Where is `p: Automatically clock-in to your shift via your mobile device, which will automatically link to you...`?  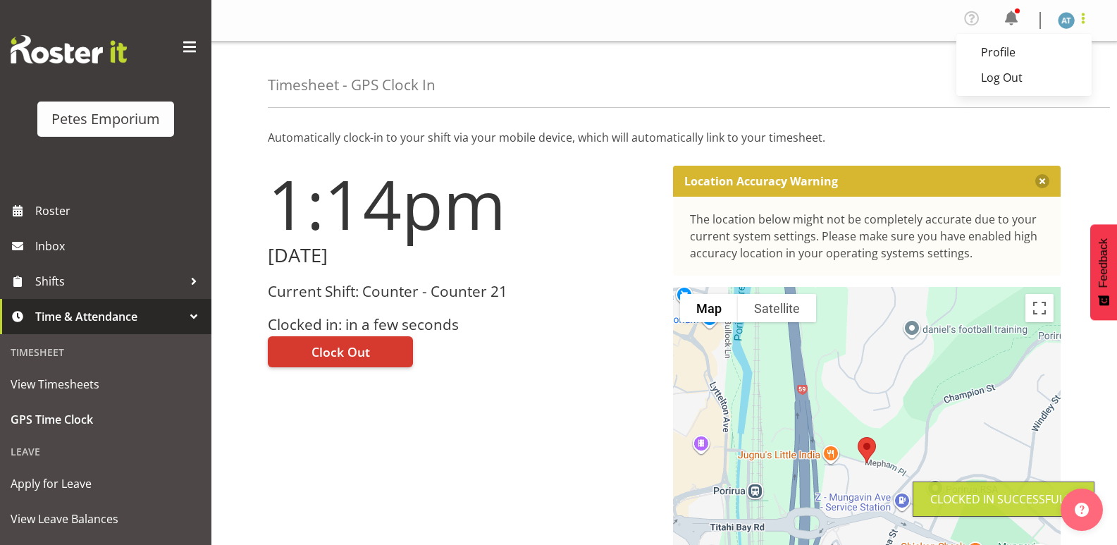 p: Automatically clock-in to your shift via your mobile device, which will automatically link to you... is located at coordinates (664, 137).